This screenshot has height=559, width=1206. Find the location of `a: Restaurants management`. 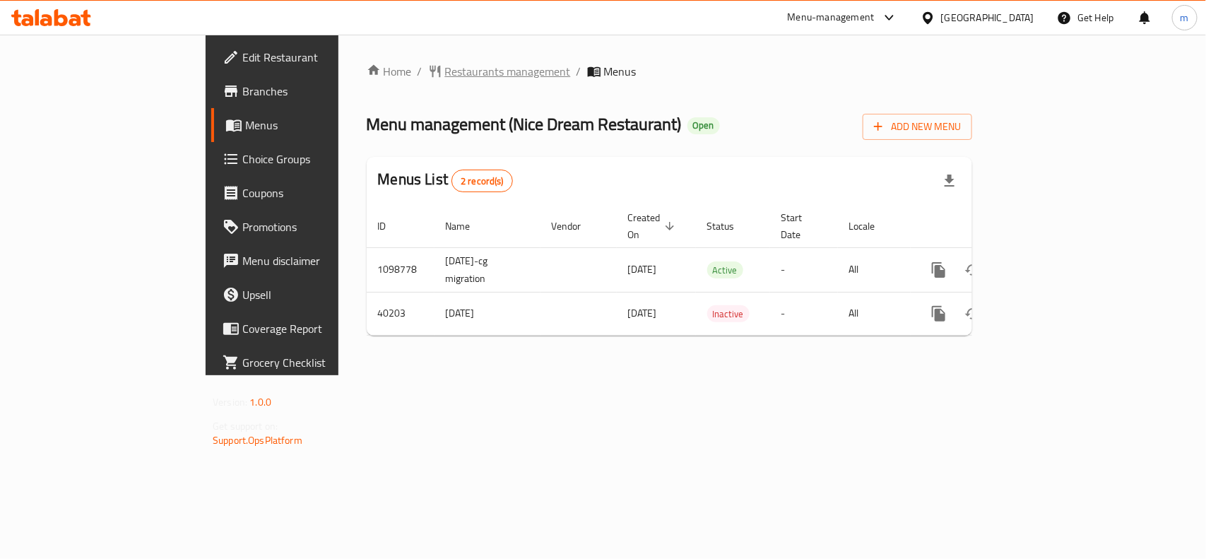

a: Restaurants management is located at coordinates (500, 71).